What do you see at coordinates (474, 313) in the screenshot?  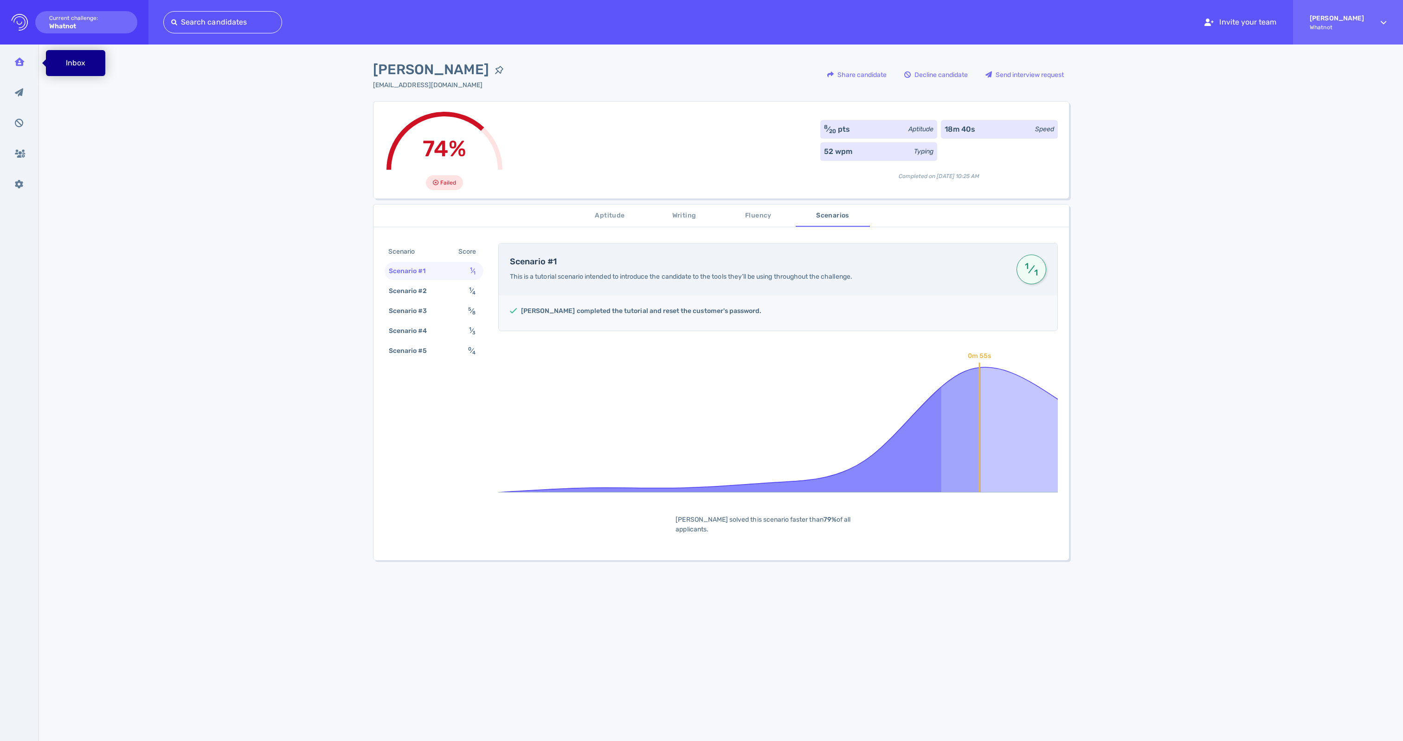 I see `sub: 8` at bounding box center [474, 313].